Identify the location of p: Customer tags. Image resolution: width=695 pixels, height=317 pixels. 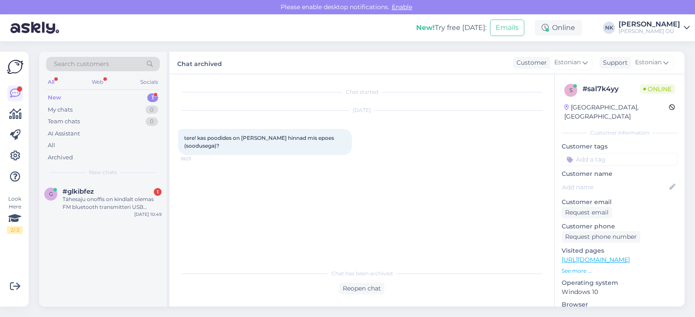
(619, 146).